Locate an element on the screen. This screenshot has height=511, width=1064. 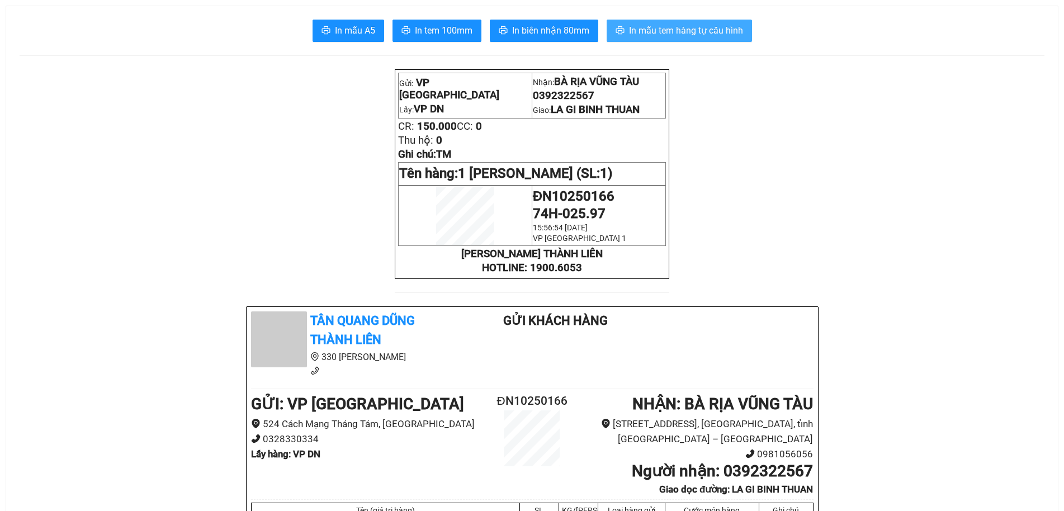
span: 1) is located at coordinates (606, 173).